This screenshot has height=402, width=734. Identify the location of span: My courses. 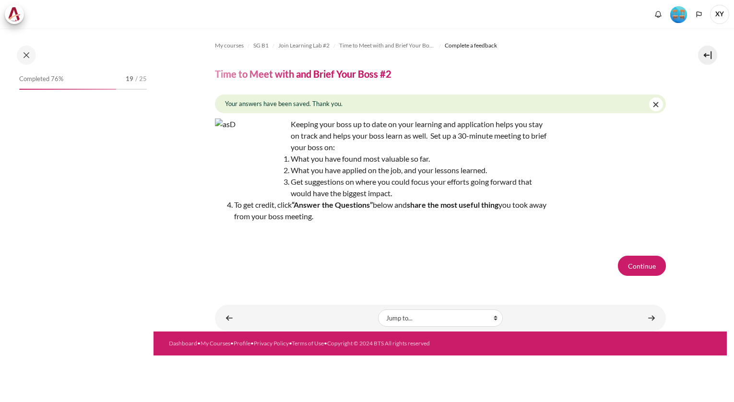
(229, 46).